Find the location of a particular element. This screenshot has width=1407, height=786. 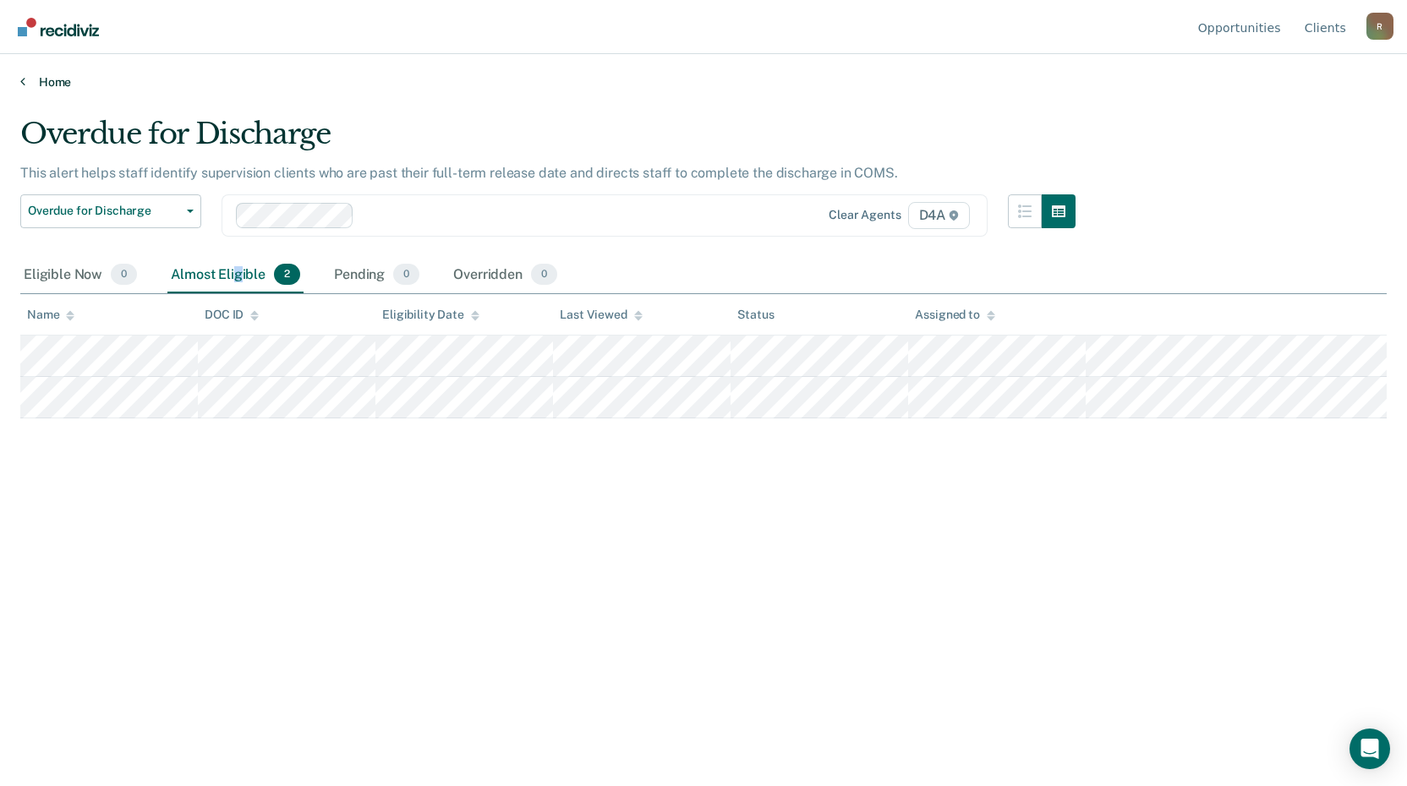

div: Open Intercom Messenger is located at coordinates (1370, 749).